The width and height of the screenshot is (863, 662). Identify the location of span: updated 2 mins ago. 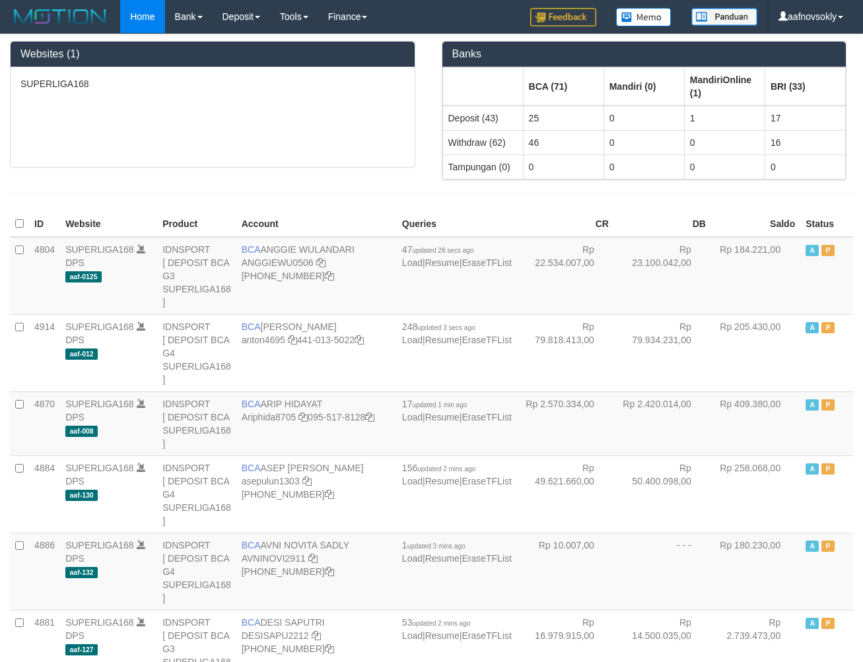
(446, 469).